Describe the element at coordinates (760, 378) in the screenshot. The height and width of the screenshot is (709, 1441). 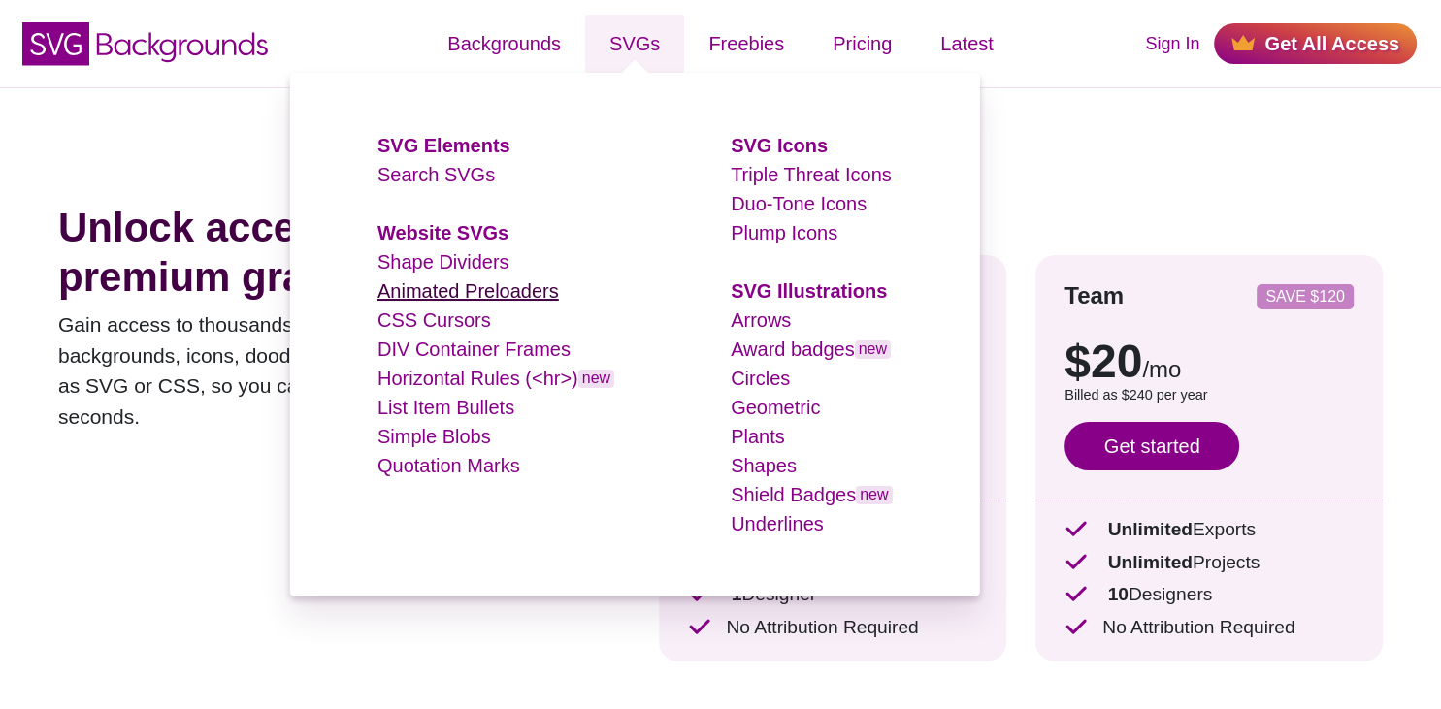
I see `a: Circles` at that location.